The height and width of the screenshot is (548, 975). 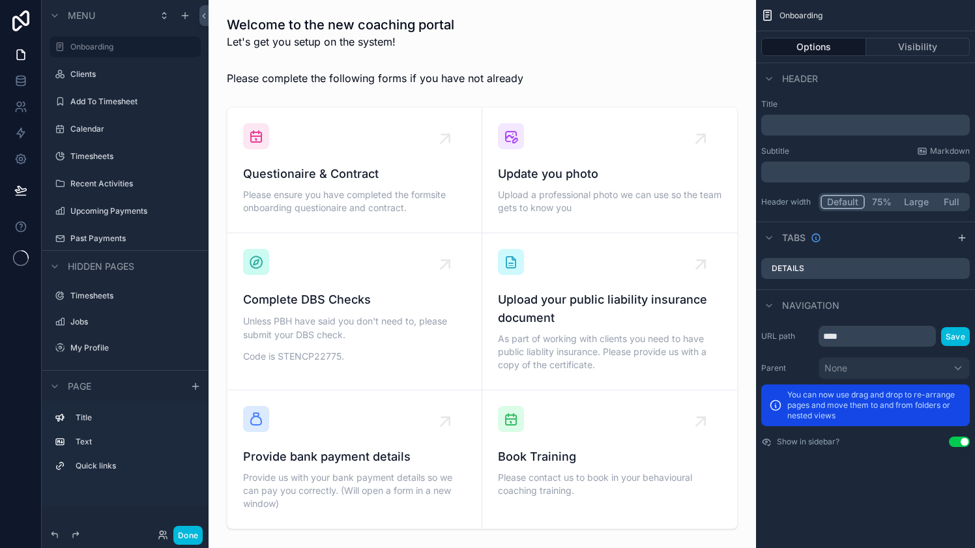 What do you see at coordinates (787, 336) in the screenshot?
I see `label: URL path` at bounding box center [787, 336].